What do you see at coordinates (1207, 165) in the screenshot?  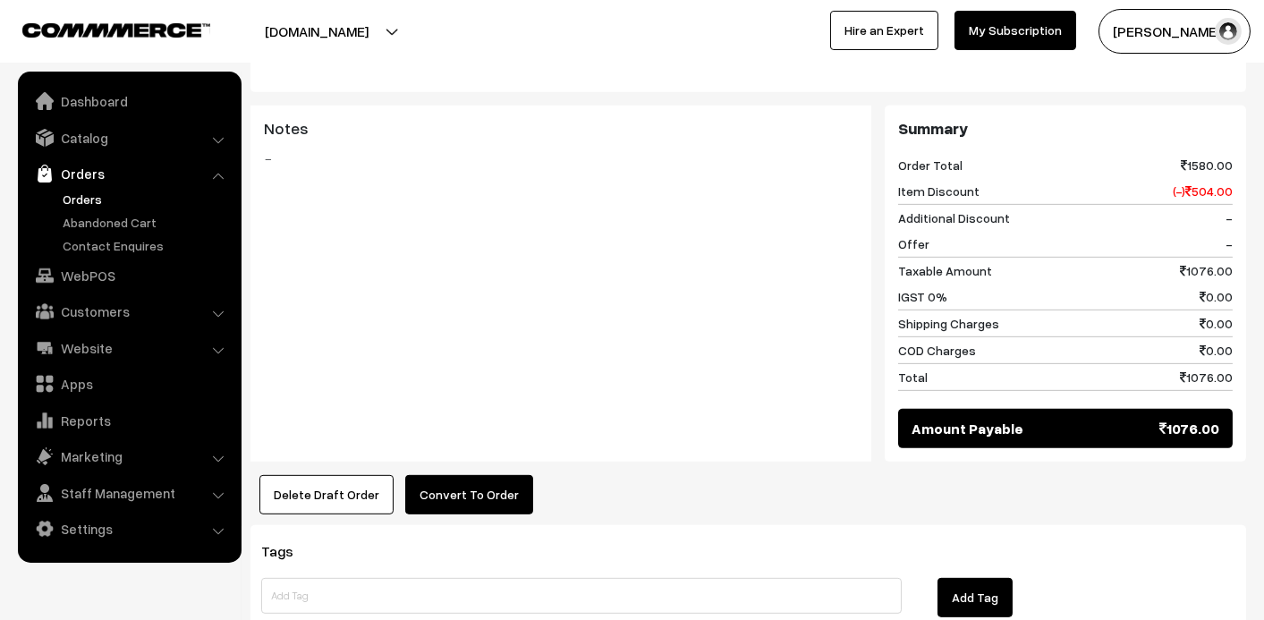 I see `span: 1580.00` at bounding box center [1207, 165].